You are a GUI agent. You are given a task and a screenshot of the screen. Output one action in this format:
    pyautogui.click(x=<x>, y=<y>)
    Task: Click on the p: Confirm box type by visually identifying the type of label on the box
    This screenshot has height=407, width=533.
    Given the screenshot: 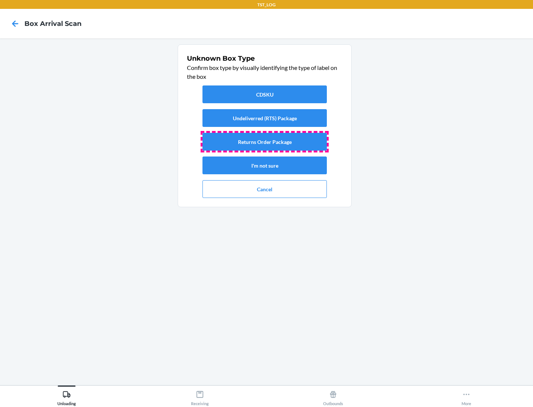 What is the action you would take?
    pyautogui.click(x=265, y=72)
    